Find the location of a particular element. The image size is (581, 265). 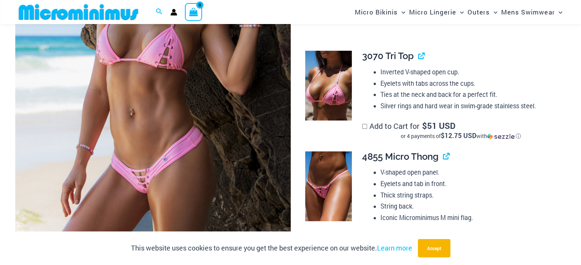

li: Silver rings and hard wear in swim-grade stainless steel. is located at coordinates (470, 106).